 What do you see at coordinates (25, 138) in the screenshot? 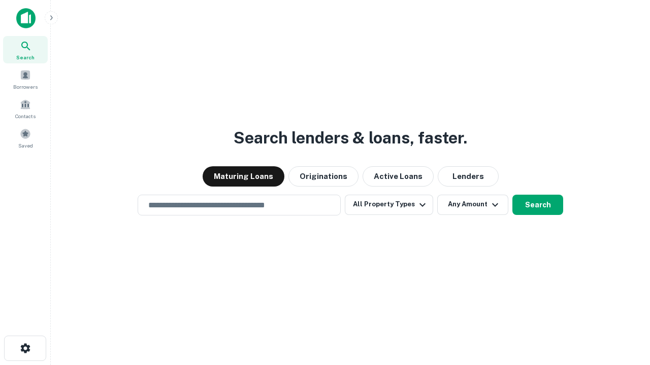
I see `a: Saved` at bounding box center [25, 138].